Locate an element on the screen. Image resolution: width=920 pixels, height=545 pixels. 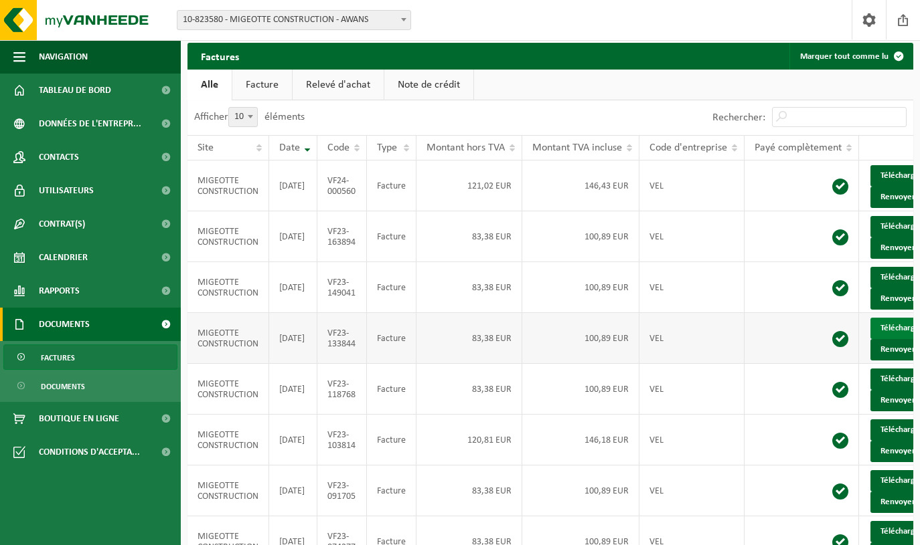
h2: Factures is located at coordinates (220, 56).